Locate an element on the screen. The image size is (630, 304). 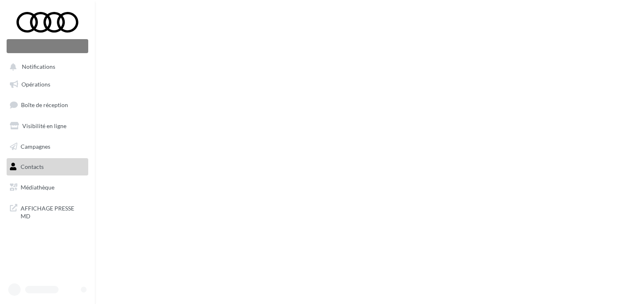
span: Visibilité en ligne is located at coordinates (44, 126).